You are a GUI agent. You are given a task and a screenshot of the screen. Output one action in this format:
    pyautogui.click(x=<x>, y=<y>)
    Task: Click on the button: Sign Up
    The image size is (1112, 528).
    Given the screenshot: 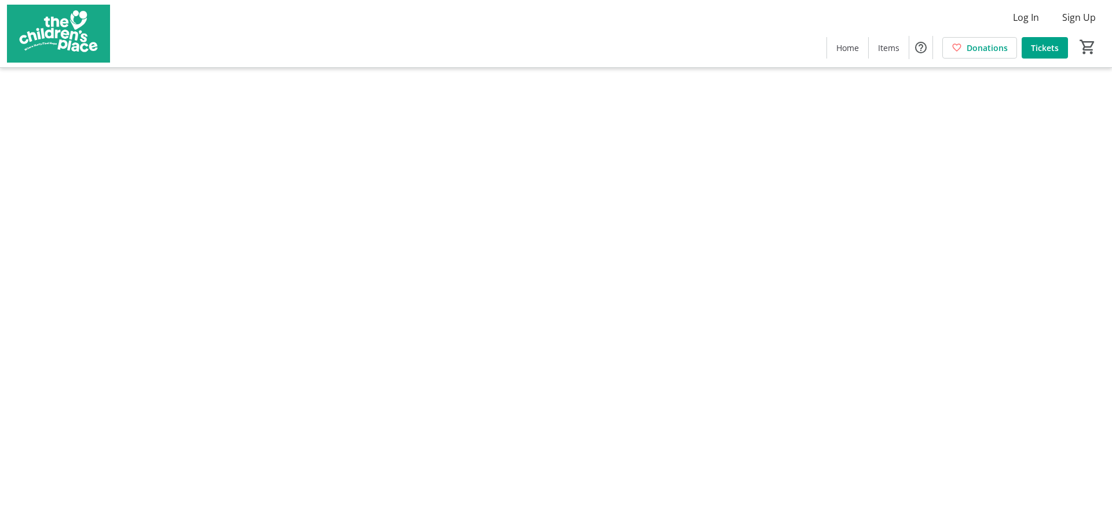 What is the action you would take?
    pyautogui.click(x=1079, y=17)
    